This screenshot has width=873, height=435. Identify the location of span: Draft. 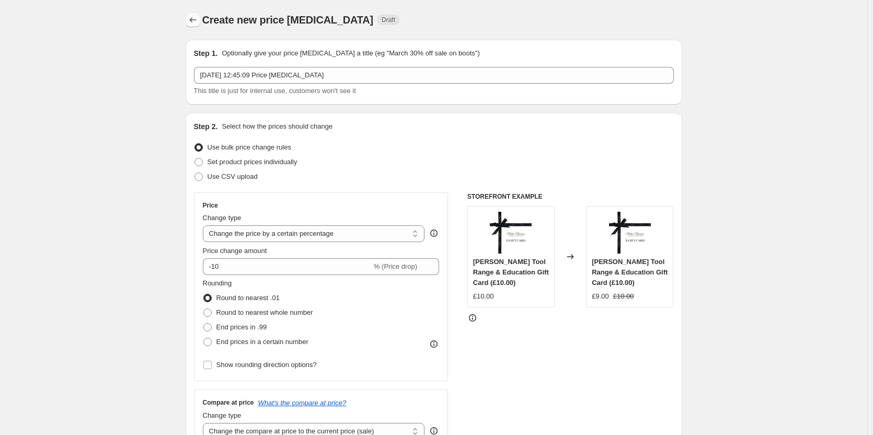
(388, 20).